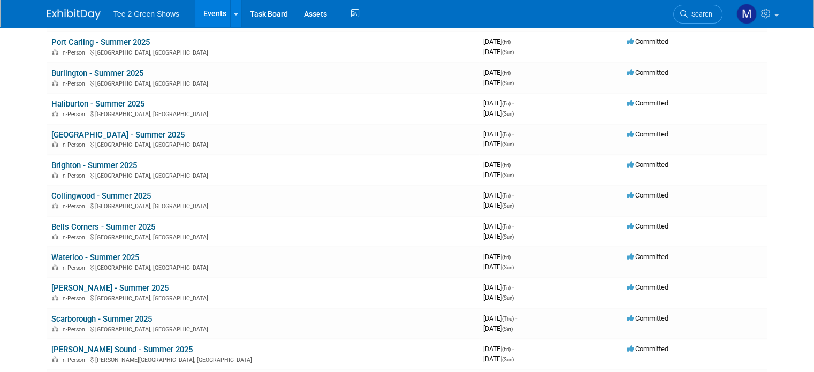  What do you see at coordinates (101, 196) in the screenshot?
I see `a: Collingwood - Summer 2025` at bounding box center [101, 196].